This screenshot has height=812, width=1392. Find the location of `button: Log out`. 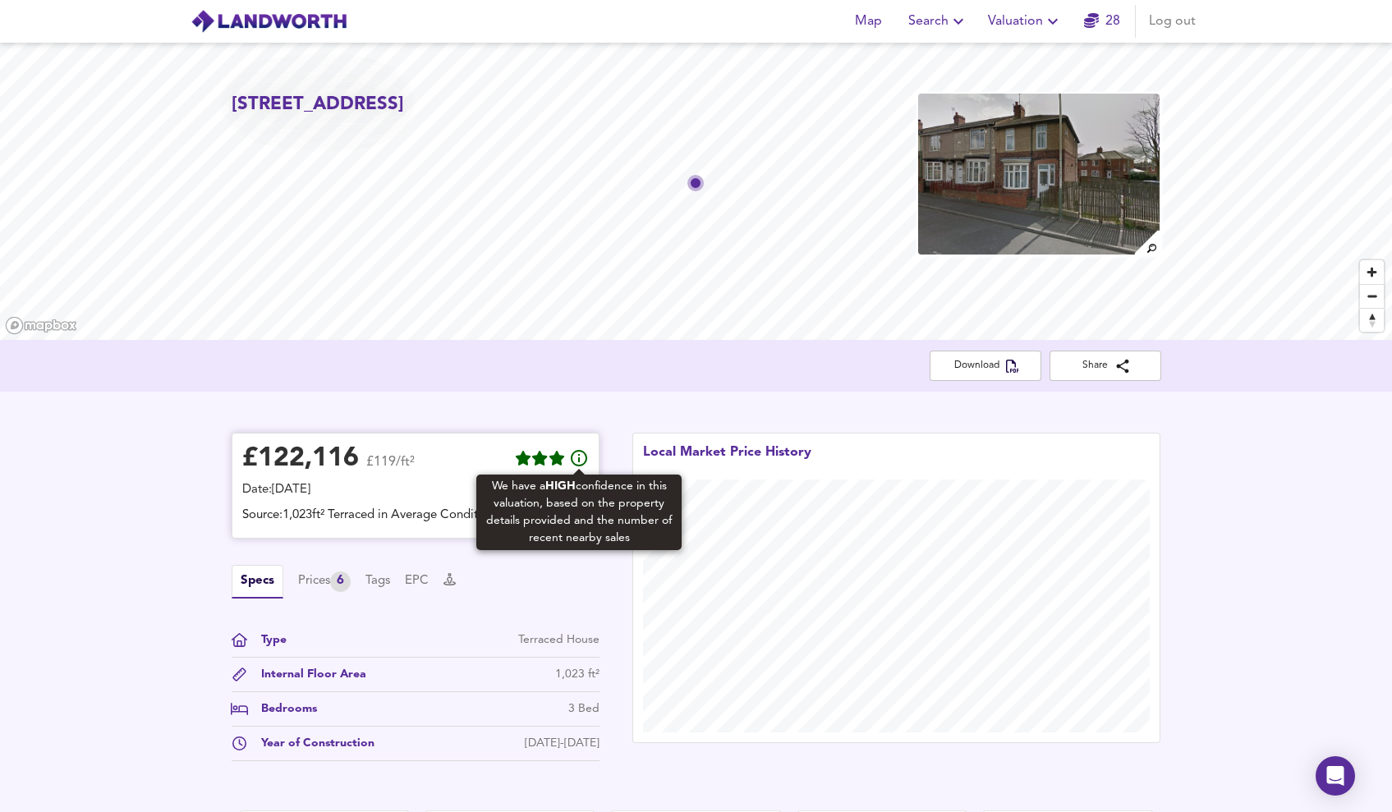

button: Log out is located at coordinates (1172, 21).